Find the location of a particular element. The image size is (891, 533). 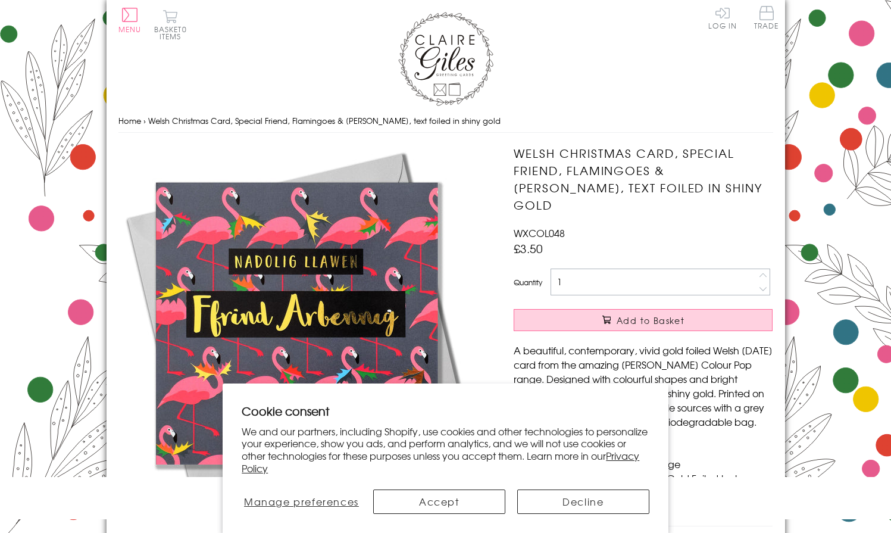

span: £3.50 is located at coordinates (528, 248).